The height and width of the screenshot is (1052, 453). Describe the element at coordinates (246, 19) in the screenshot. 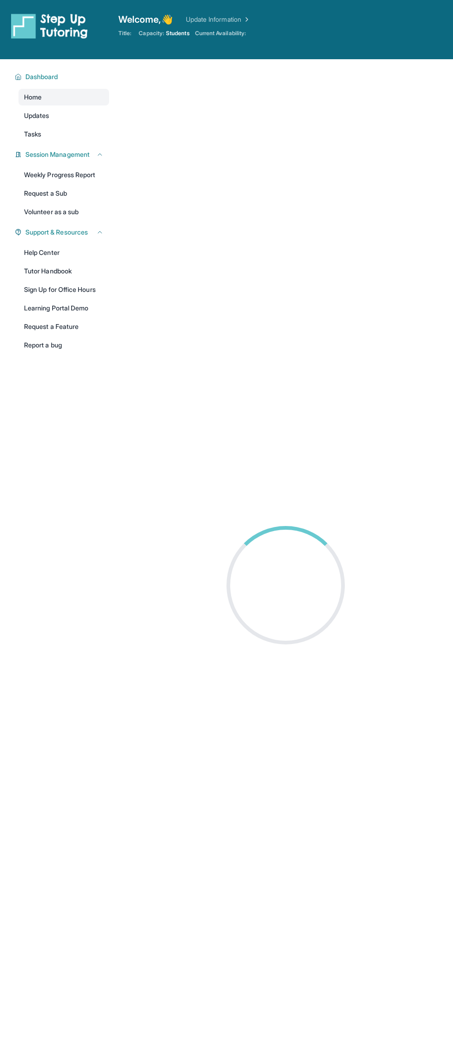

I see `img: Chevron Right` at that location.